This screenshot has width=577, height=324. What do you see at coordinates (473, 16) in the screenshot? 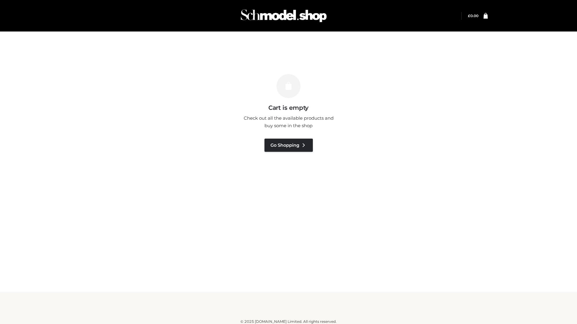
I see `bdi: 0.00` at bounding box center [473, 16].